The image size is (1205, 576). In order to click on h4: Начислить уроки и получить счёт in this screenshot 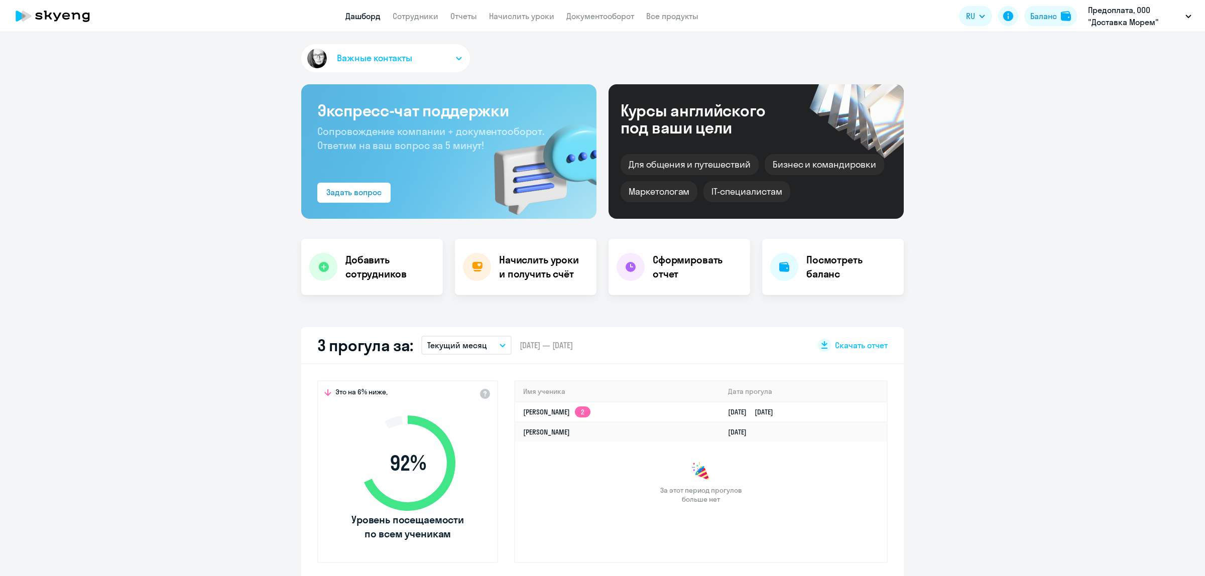, I will do `click(543, 267)`.